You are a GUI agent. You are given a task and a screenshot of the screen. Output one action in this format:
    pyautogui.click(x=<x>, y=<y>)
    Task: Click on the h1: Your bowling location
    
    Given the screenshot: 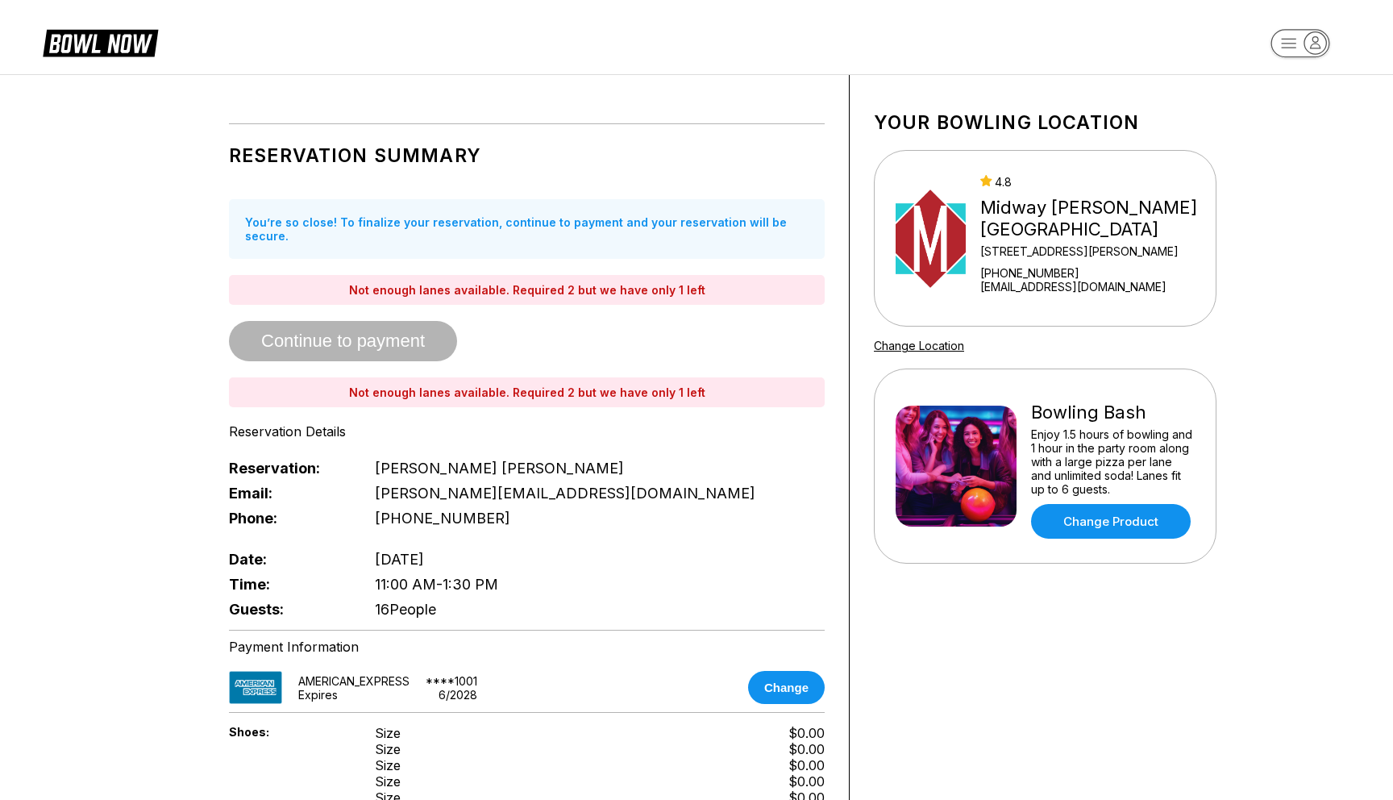 What is the action you would take?
    pyautogui.click(x=1045, y=123)
    